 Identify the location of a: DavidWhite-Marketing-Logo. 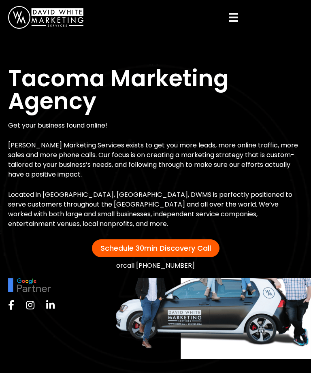
(46, 17).